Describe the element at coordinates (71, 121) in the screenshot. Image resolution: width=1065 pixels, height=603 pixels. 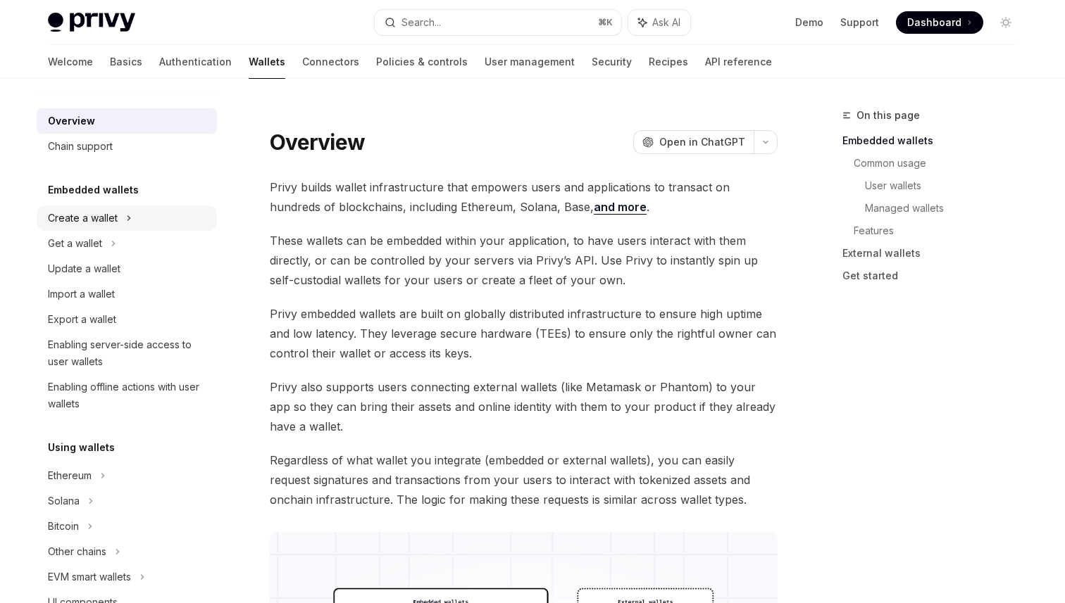
I see `div: Overview` at that location.